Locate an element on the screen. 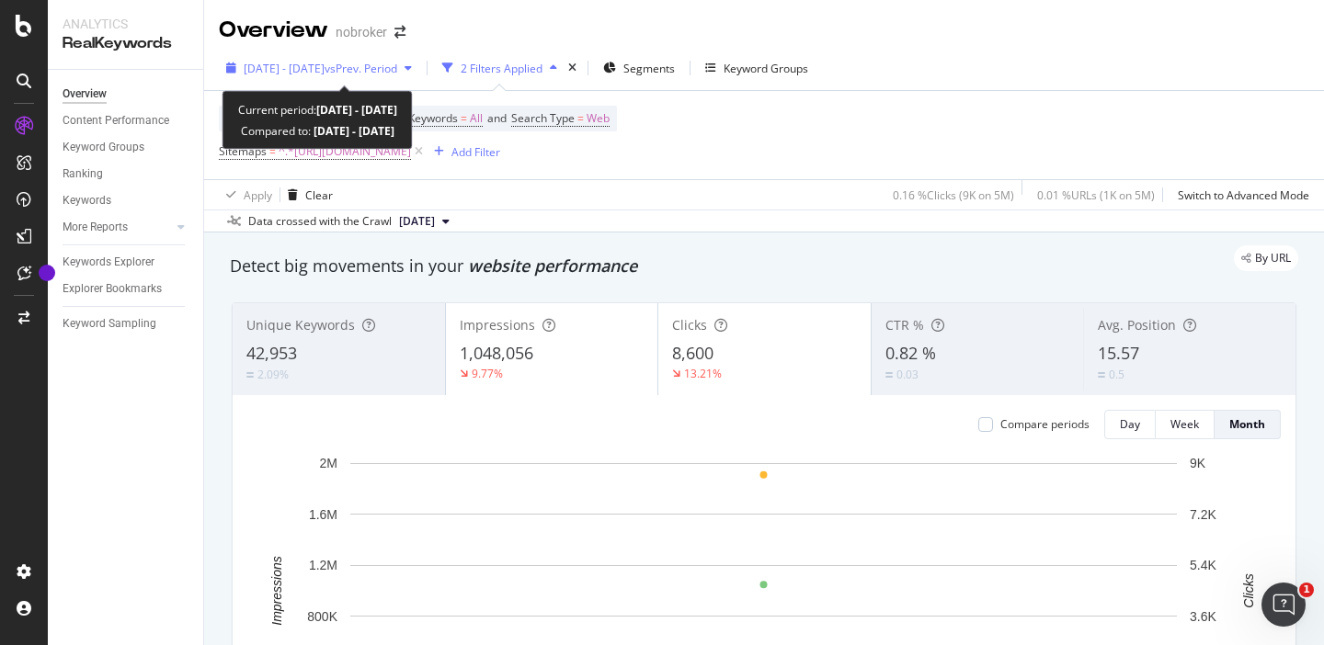 The width and height of the screenshot is (1324, 645). span: 0.82 % is located at coordinates (910, 353).